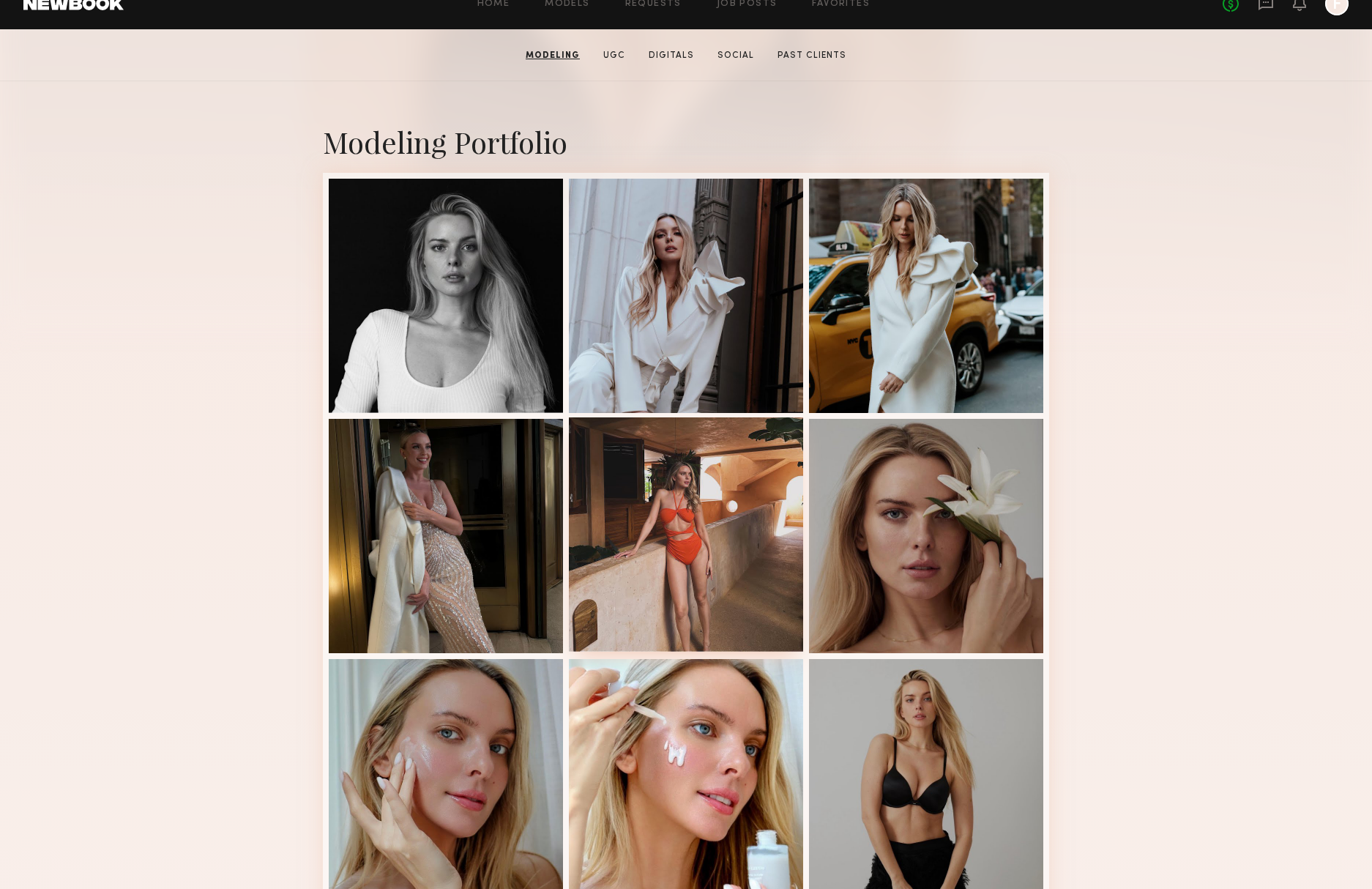 The width and height of the screenshot is (1372, 889). Describe the element at coordinates (686, 141) in the screenshot. I see `div: Modeling Portfolio` at that location.